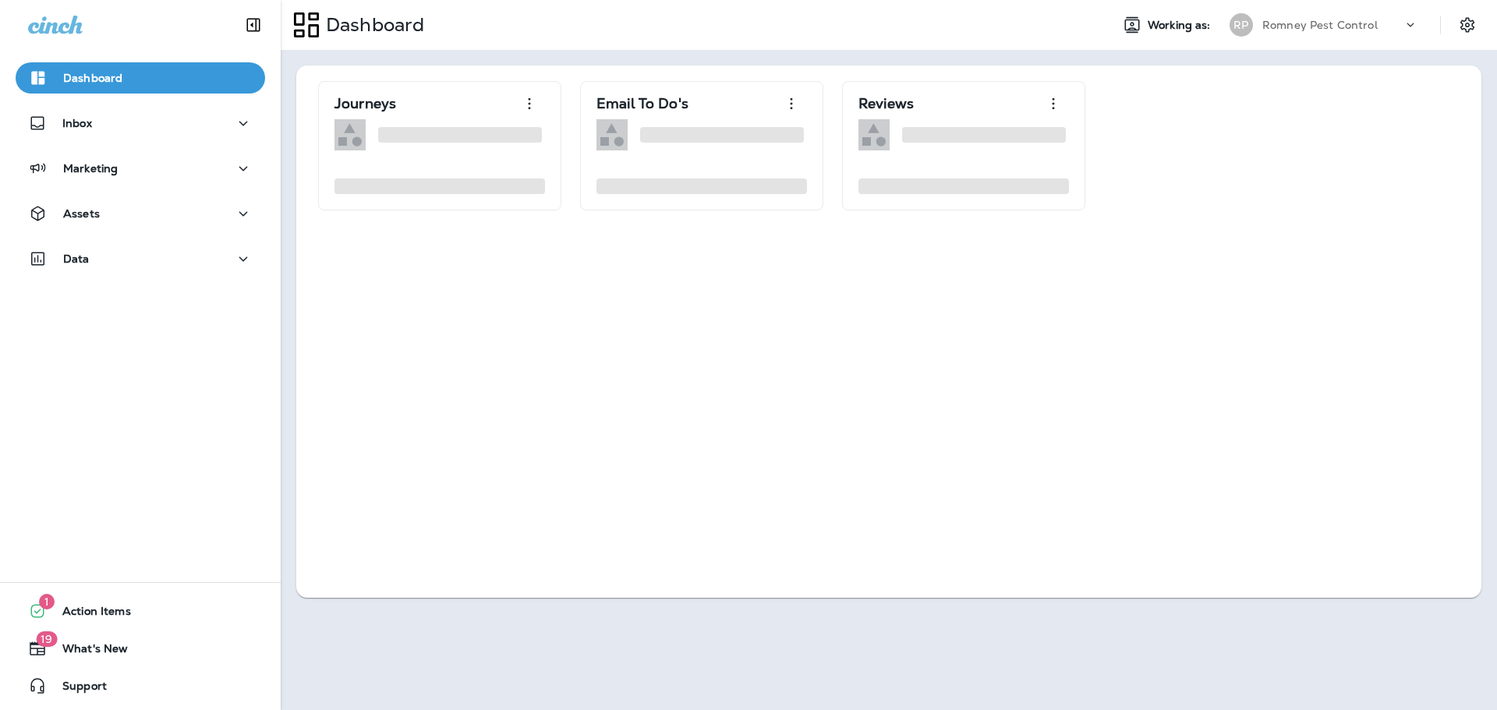 This screenshot has height=710, width=1497. What do you see at coordinates (140, 649) in the screenshot?
I see `button: 19What's New` at bounding box center [140, 649].